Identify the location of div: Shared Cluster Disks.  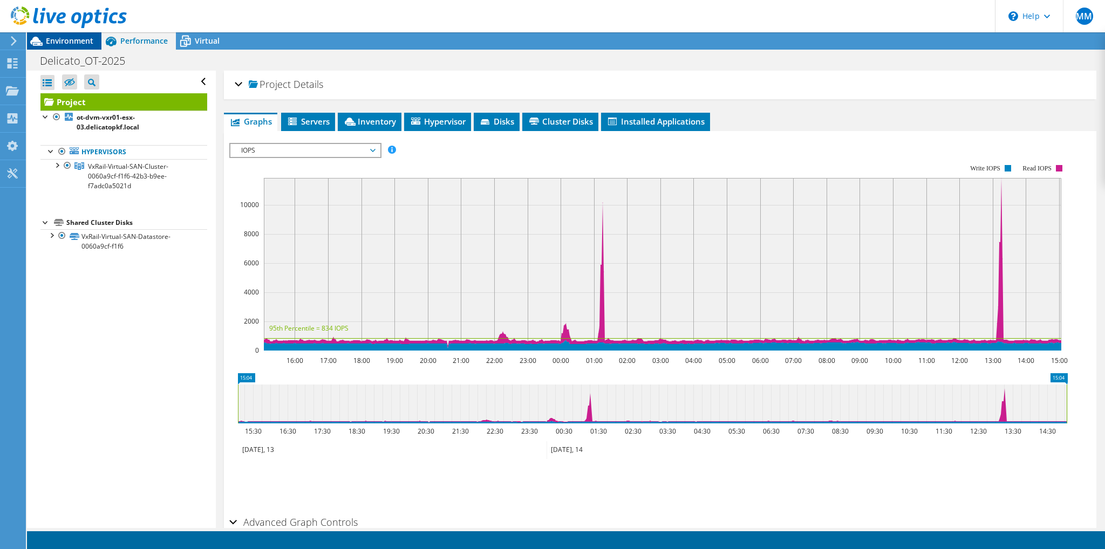
(136, 223).